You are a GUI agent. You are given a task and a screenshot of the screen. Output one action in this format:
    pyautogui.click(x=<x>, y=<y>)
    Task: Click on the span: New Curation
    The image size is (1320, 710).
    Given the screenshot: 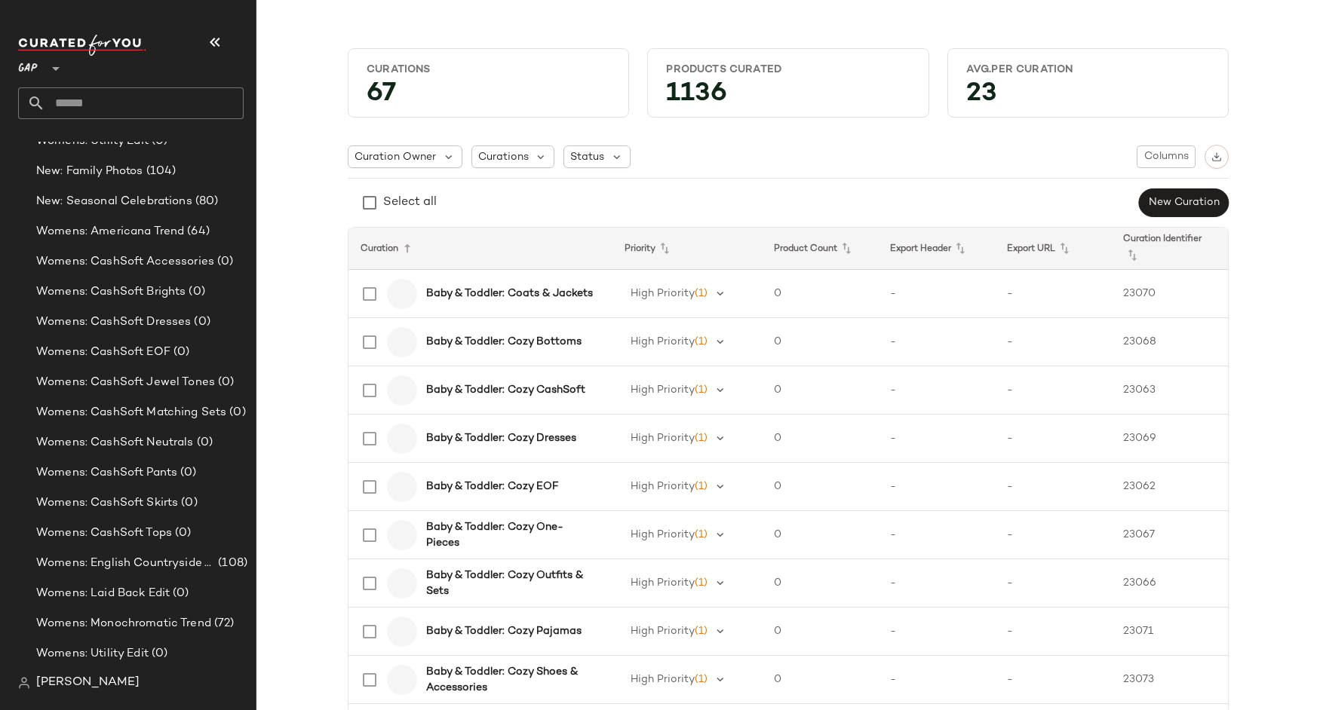 What is the action you would take?
    pyautogui.click(x=1183, y=203)
    